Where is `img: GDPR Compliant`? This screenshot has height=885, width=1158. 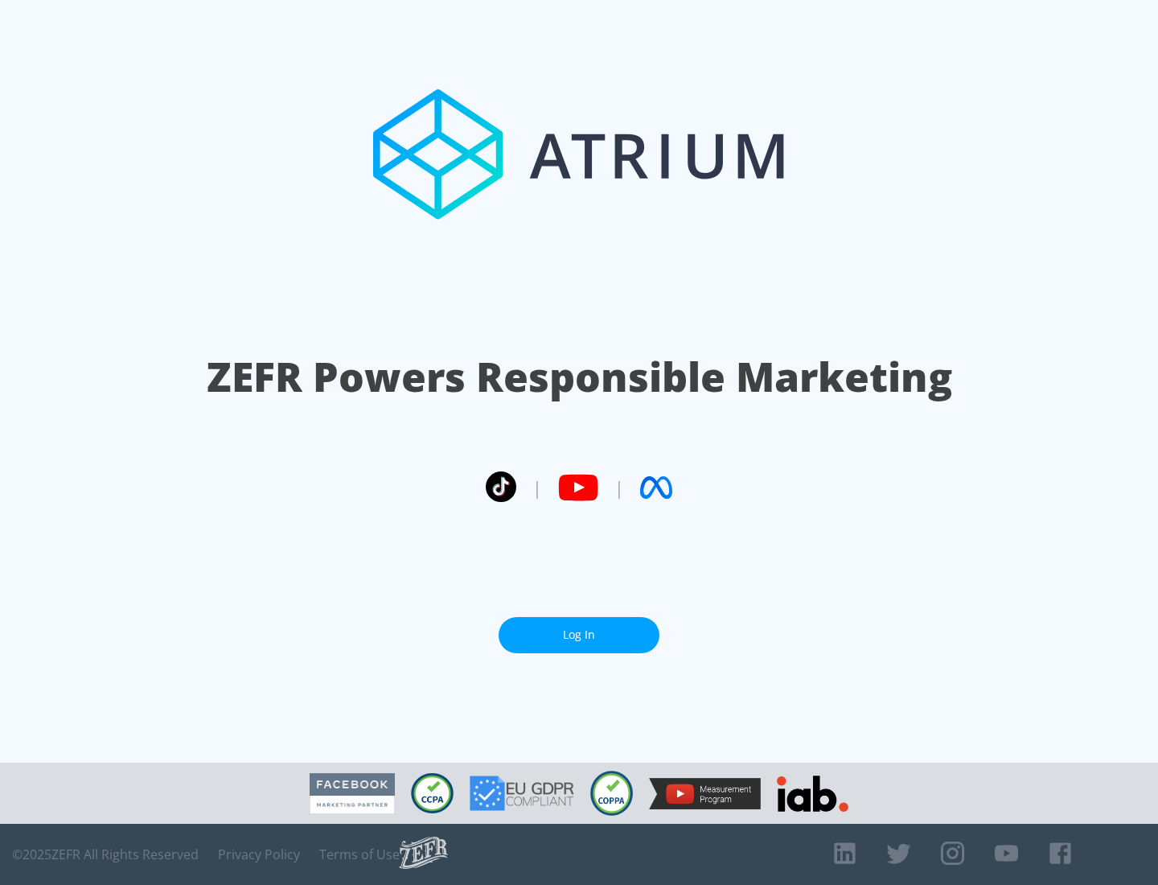
img: GDPR Compliant is located at coordinates (522, 793).